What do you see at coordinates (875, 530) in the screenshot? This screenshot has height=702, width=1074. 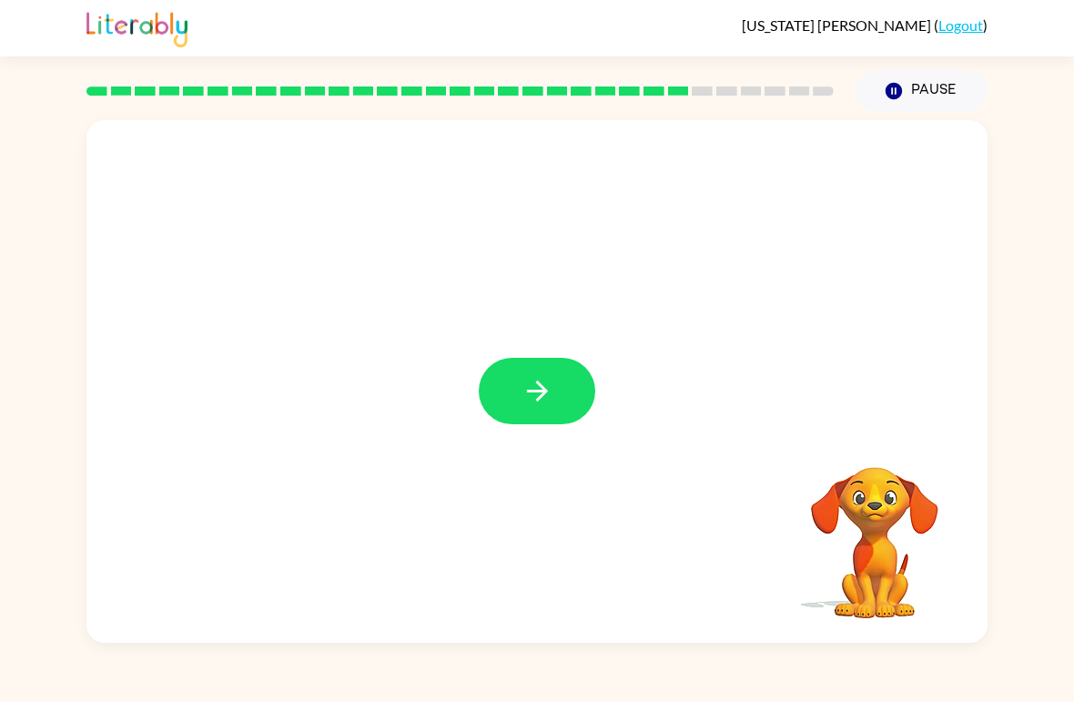 I see `video: Your browser must support playing .mp4 files to use Literably. Please try using another browser.` at bounding box center [875, 530].